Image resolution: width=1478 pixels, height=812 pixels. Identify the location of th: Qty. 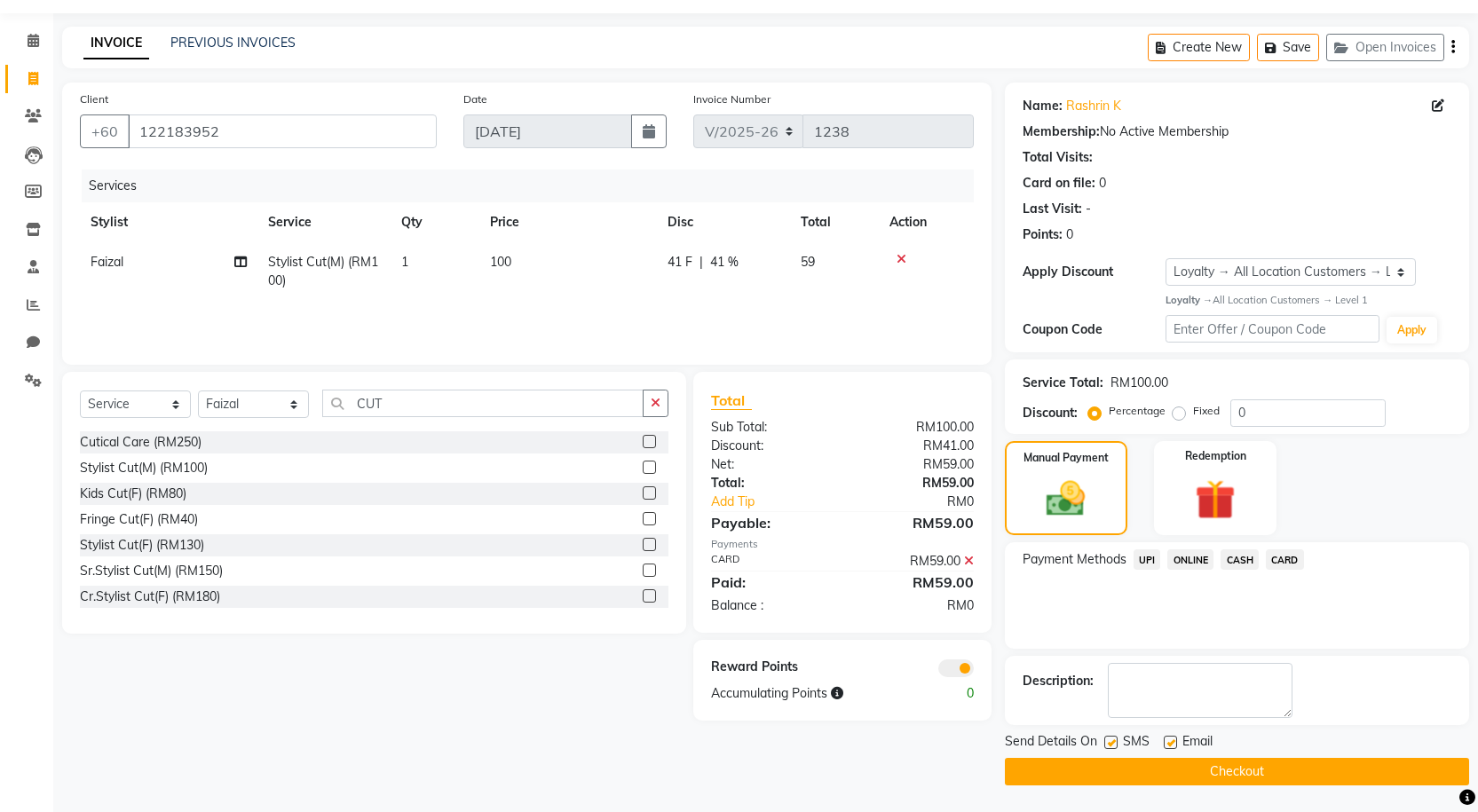
(435, 222).